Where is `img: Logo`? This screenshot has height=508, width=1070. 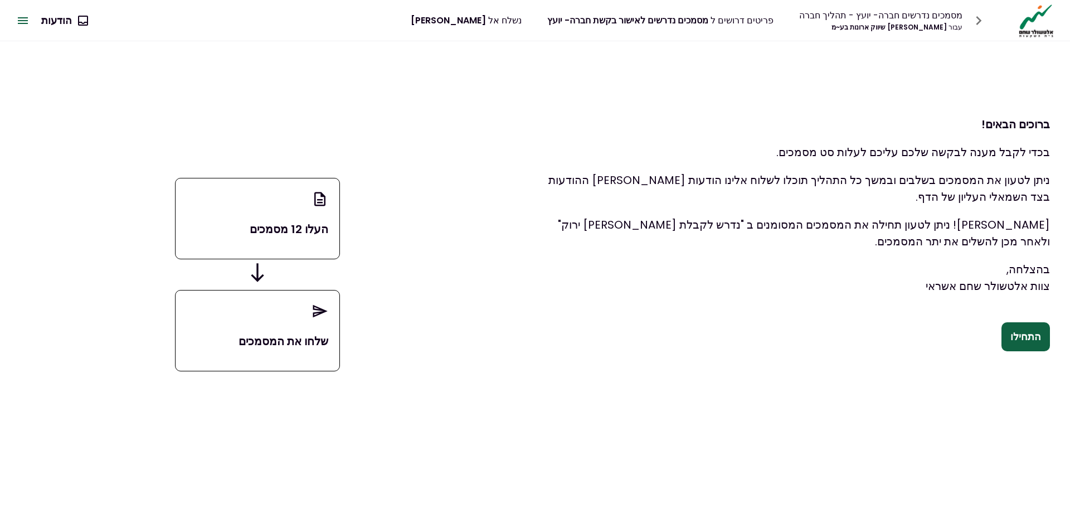
img: Logo is located at coordinates (1036, 21).